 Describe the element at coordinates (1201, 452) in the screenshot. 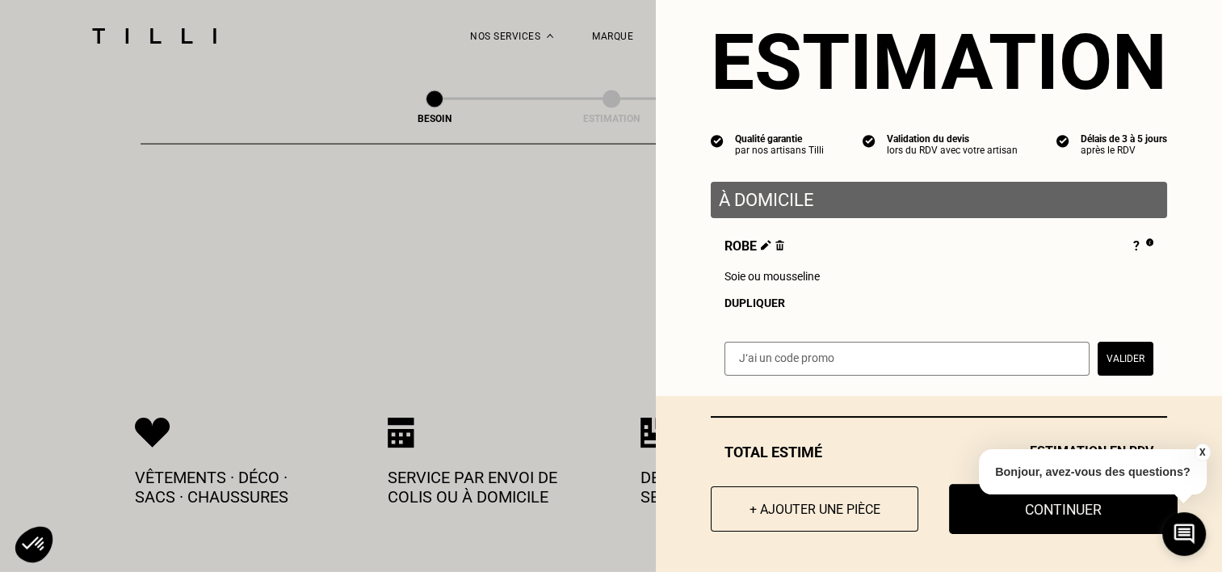

I see `button: X` at that location.